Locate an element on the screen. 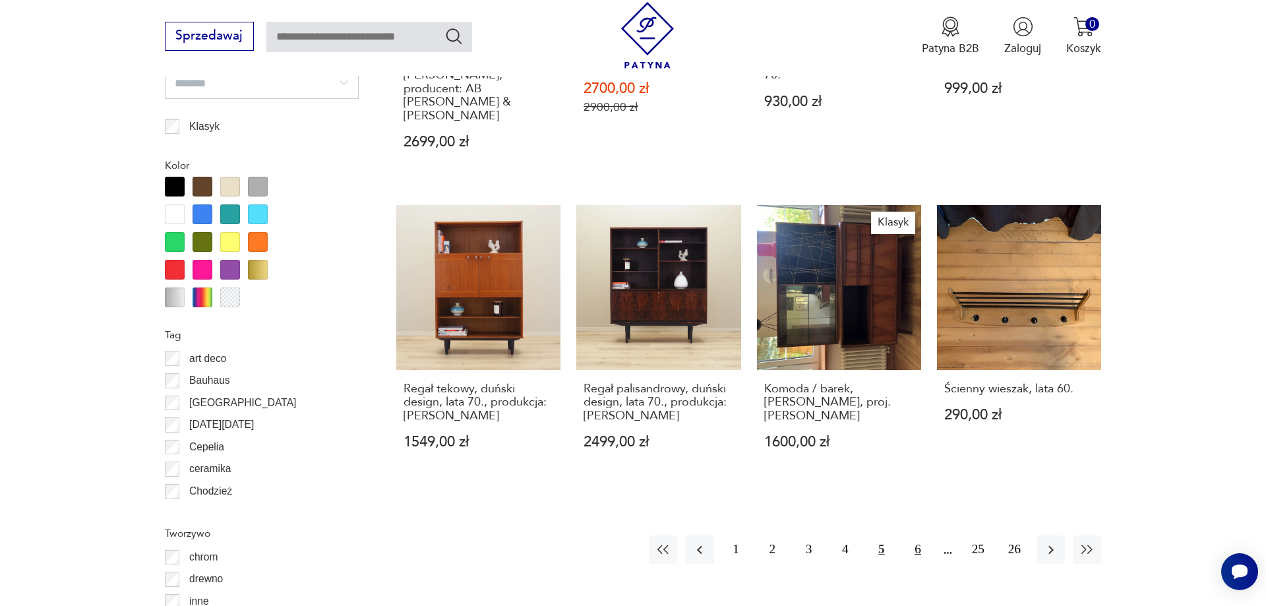  p: 2499,00 zł is located at coordinates (659, 442).